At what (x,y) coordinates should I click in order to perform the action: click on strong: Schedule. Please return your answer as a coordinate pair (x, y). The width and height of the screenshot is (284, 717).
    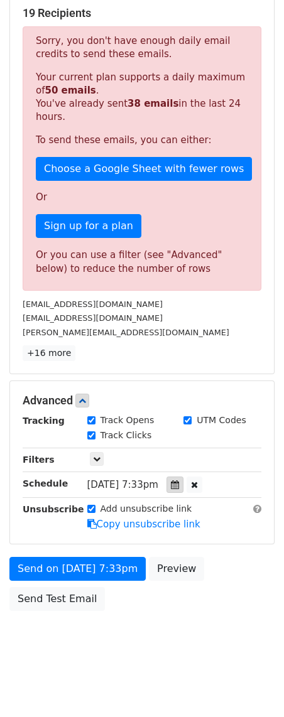
    Looking at the image, I should click on (45, 483).